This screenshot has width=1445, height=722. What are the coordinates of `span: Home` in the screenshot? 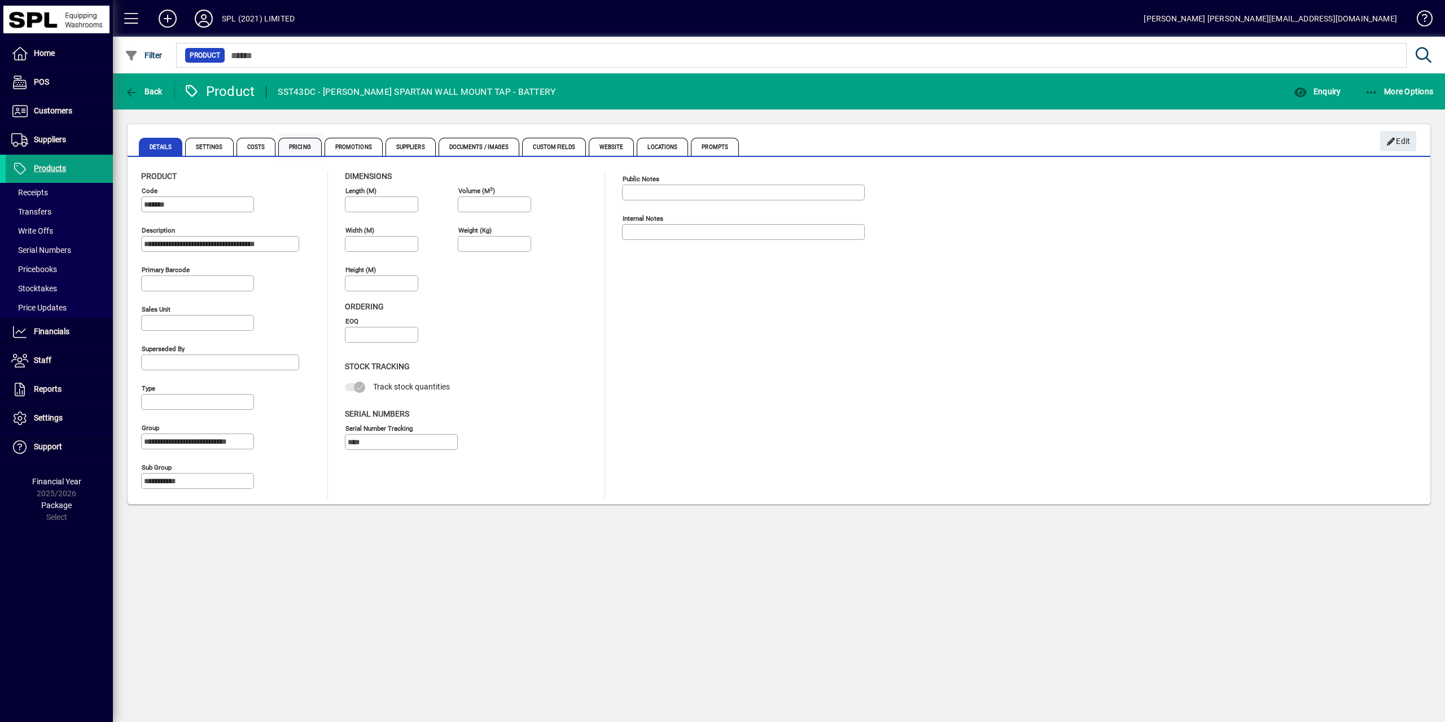 It's located at (44, 53).